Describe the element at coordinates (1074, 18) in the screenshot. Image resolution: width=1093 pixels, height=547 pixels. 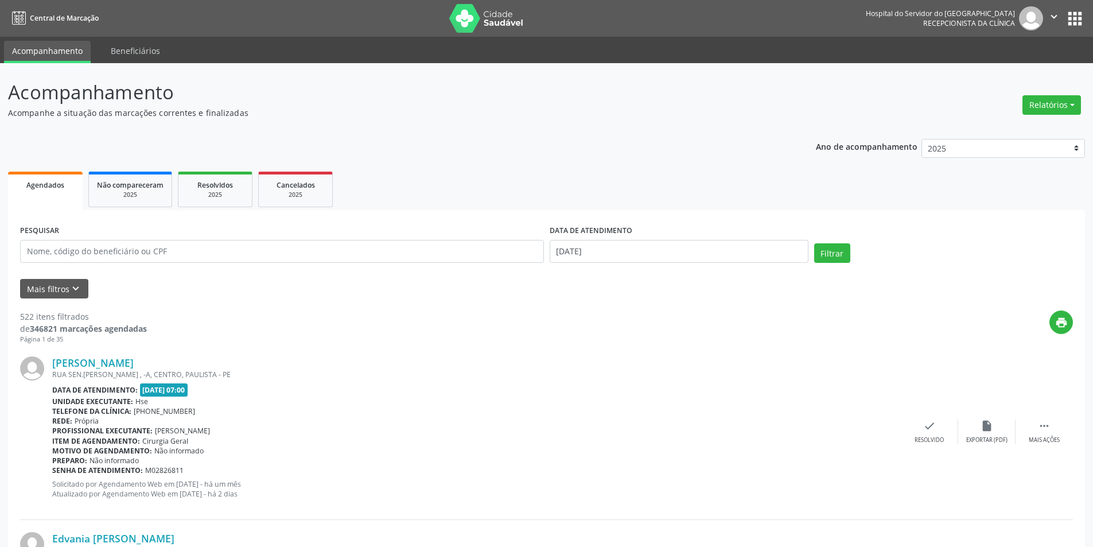
I see `button: apps` at that location.